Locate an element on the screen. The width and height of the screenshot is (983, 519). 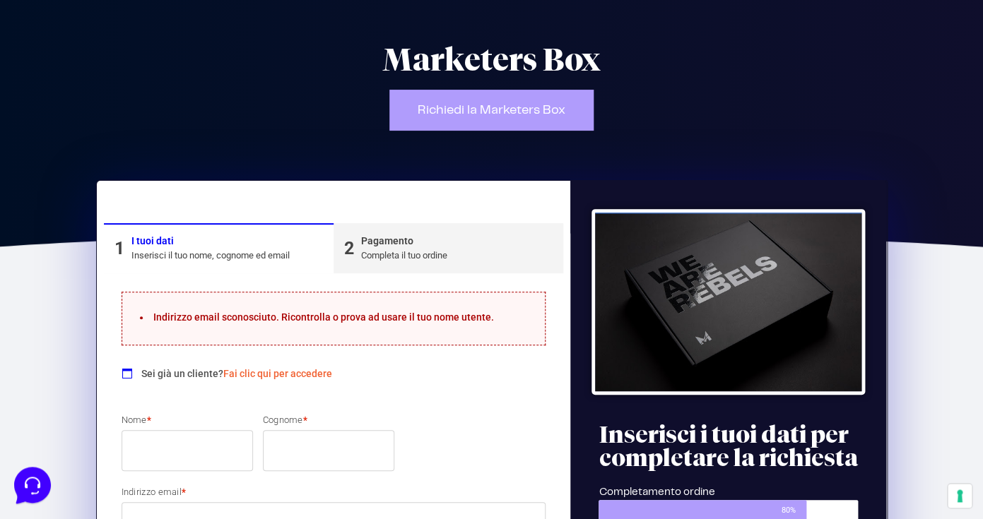
button: Start a Conversation is located at coordinates (141, 155).